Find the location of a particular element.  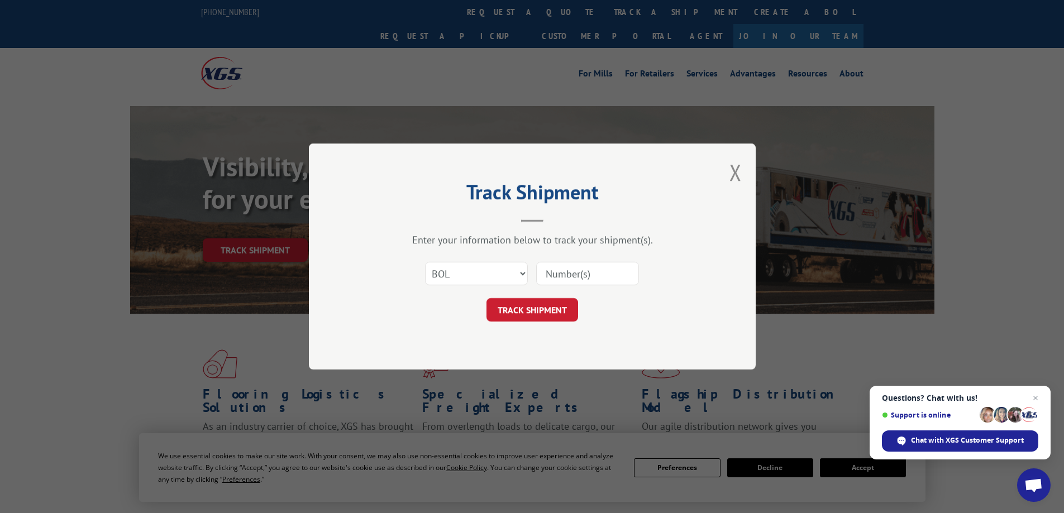

h2: Track Shipment is located at coordinates (532, 195).